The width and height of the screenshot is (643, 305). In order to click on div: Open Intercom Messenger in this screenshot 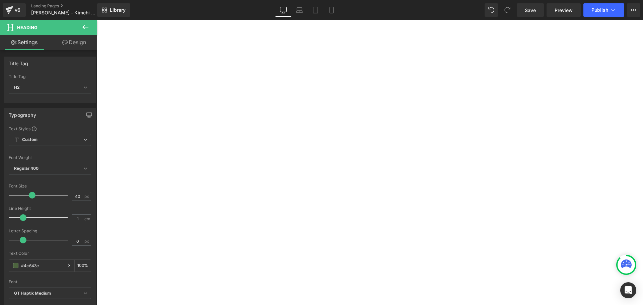, I will do `click(628, 290)`.